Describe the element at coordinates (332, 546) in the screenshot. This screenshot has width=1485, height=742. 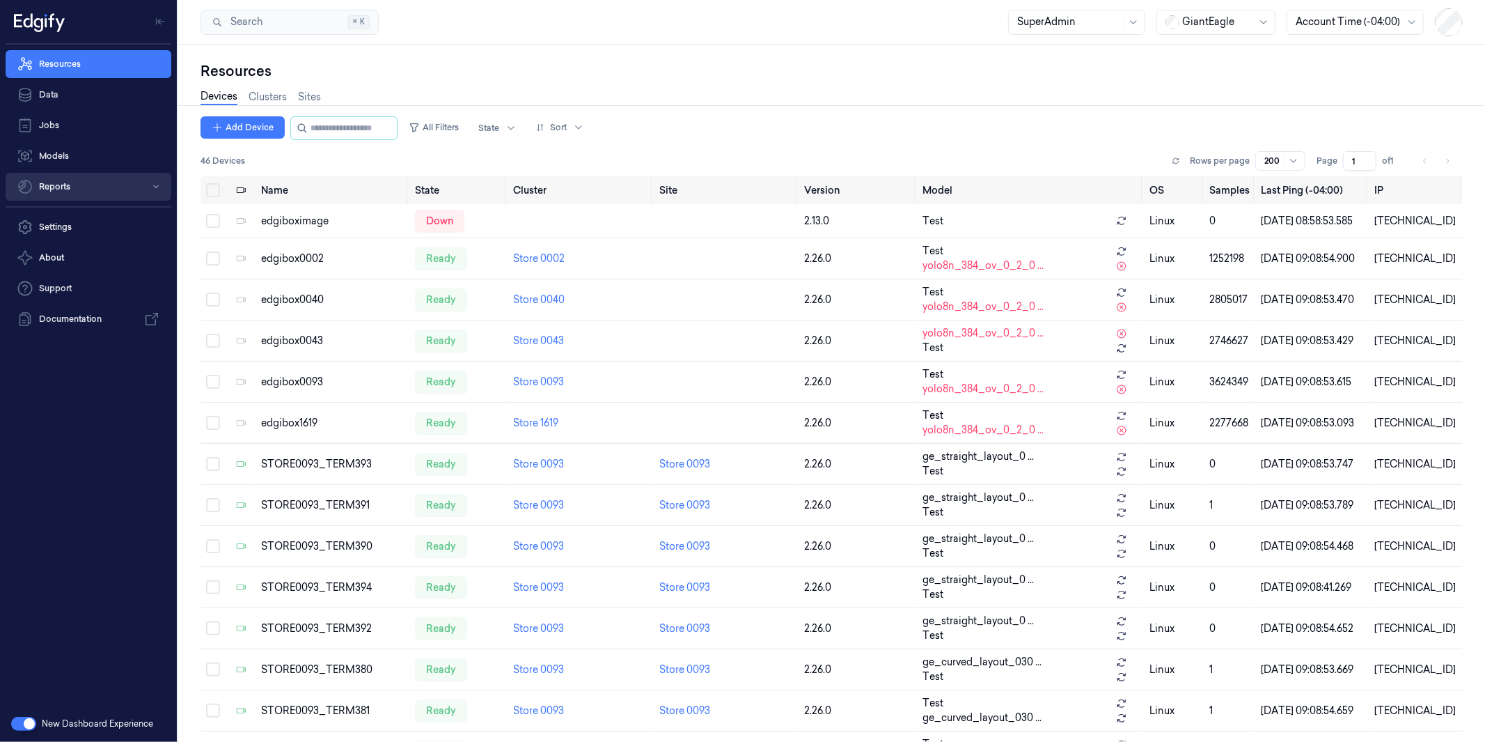
I see `div: STORE0093_TERM390` at that location.